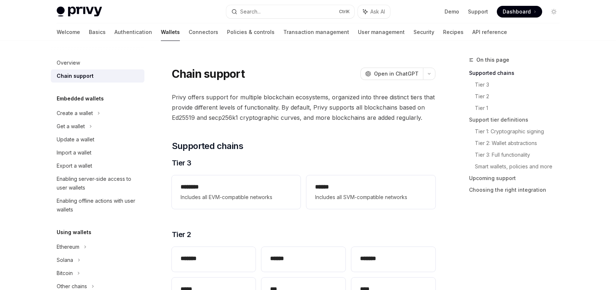 The height and width of the screenshot is (290, 616). What do you see at coordinates (74, 153) in the screenshot?
I see `div: Import a wallet` at bounding box center [74, 153].